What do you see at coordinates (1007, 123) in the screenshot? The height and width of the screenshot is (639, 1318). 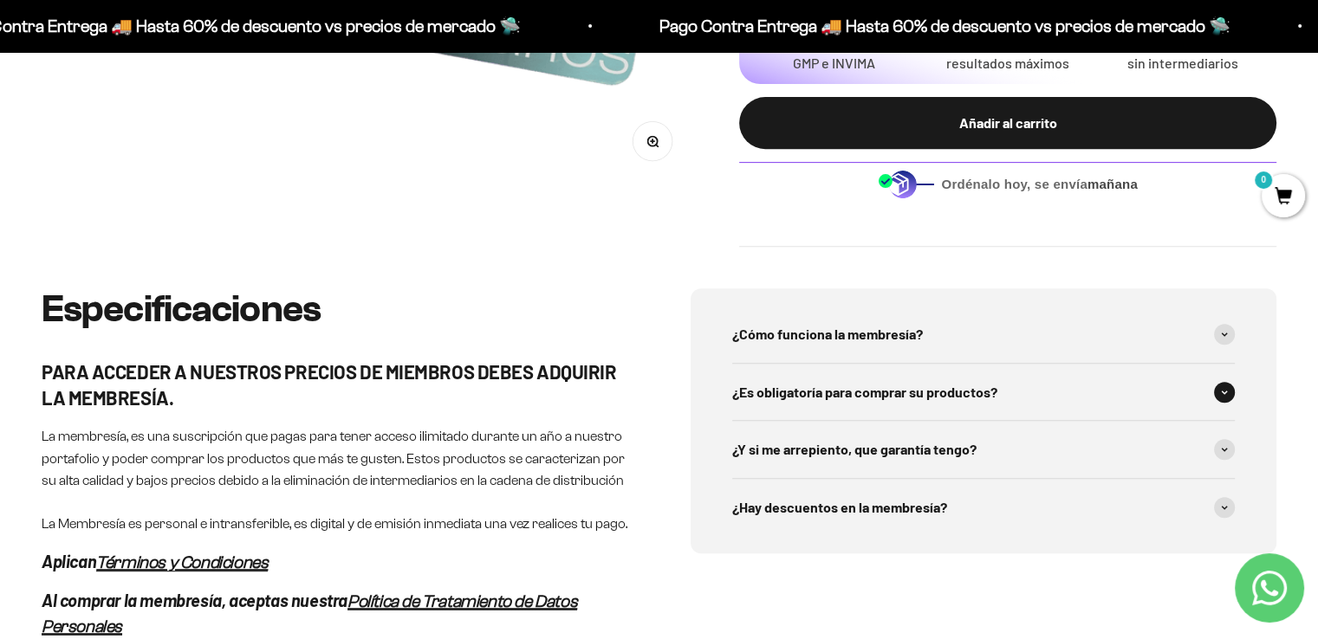 I see `button: Añadir al carrito` at bounding box center [1007, 123].